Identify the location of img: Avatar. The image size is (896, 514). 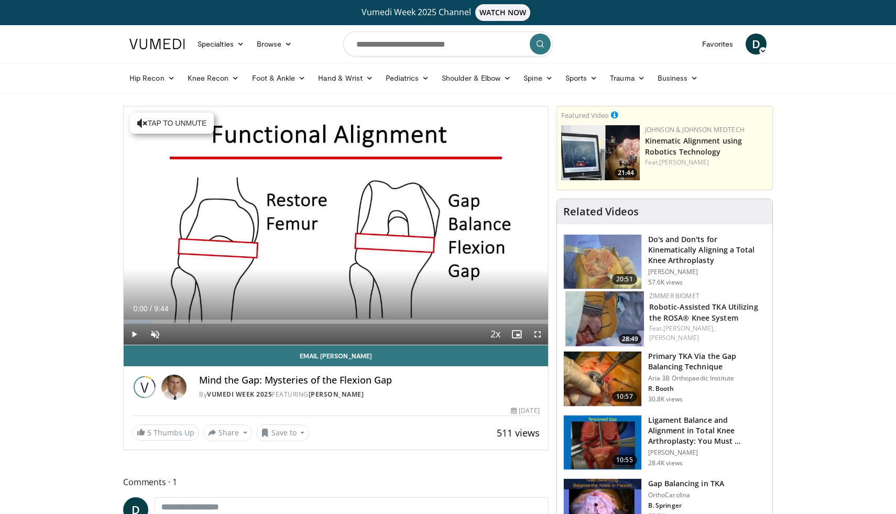
(174, 387).